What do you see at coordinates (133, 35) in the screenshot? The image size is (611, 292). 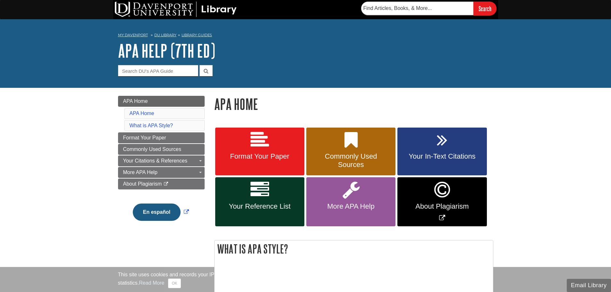 I see `a: My Davenport` at bounding box center [133, 35].